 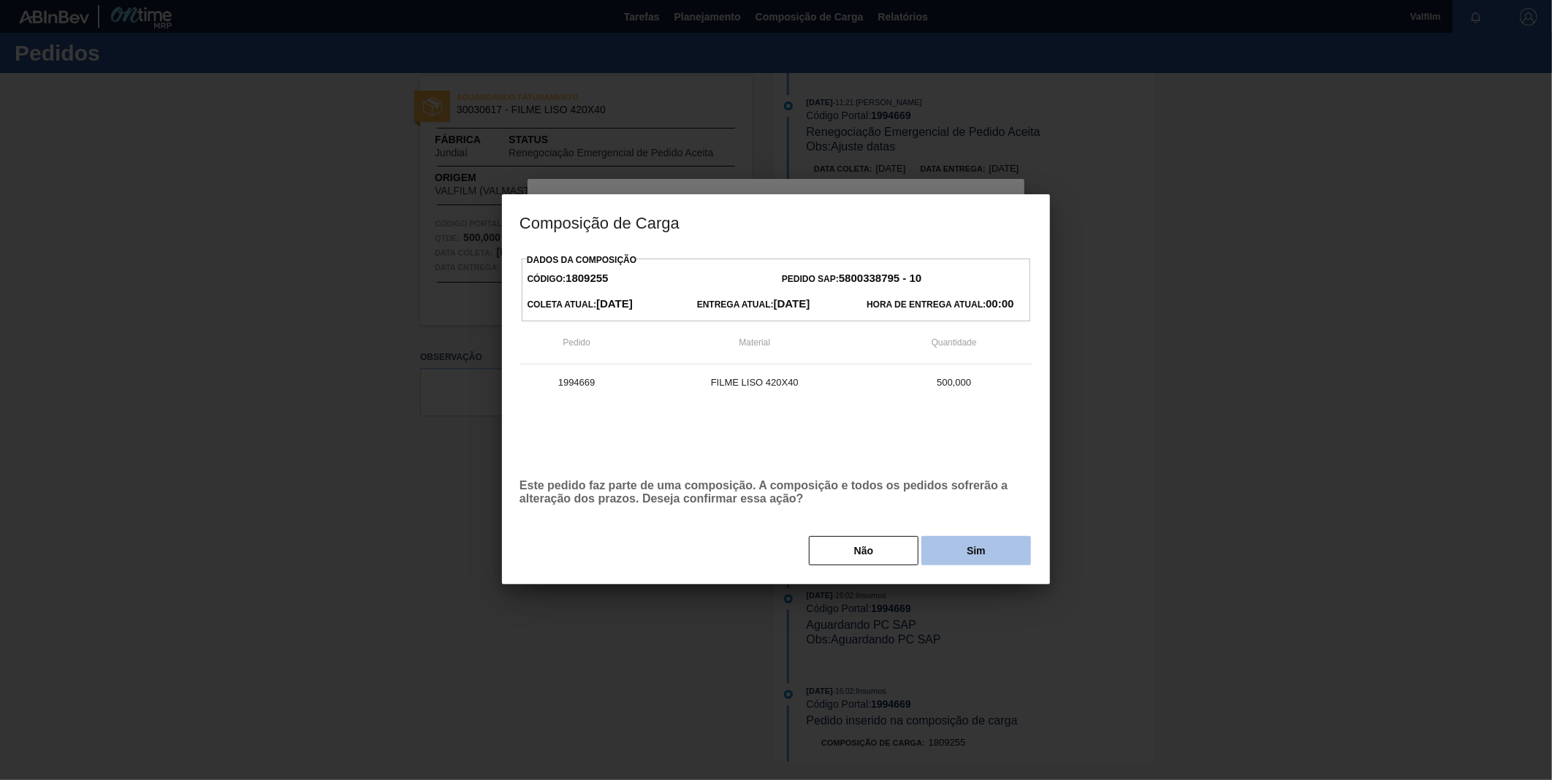 I want to click on button: Sim, so click(x=976, y=551).